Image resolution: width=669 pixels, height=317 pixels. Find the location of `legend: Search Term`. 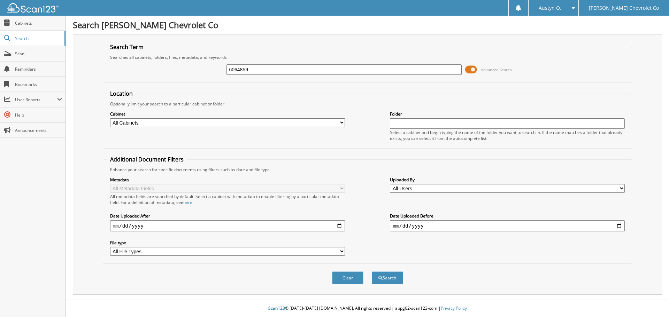

legend: Search Term is located at coordinates (127, 47).